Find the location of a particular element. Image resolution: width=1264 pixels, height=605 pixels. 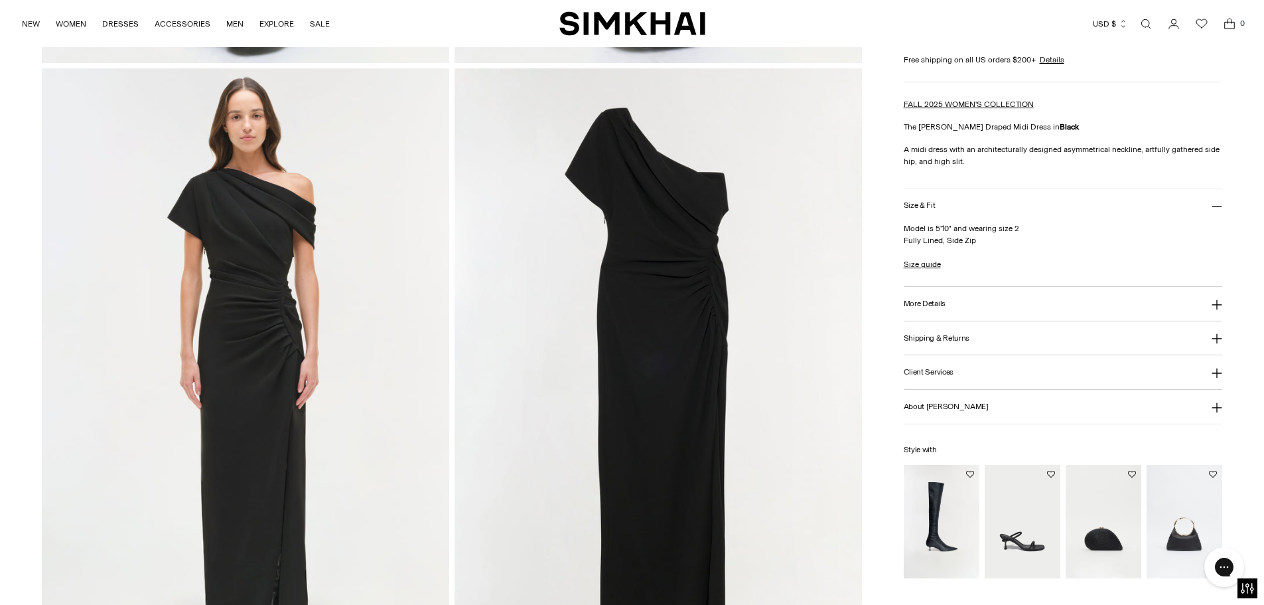

p: Model is 5'10" and wearing size 2 Fully Lined, Side Zip is located at coordinates (1063, 234).